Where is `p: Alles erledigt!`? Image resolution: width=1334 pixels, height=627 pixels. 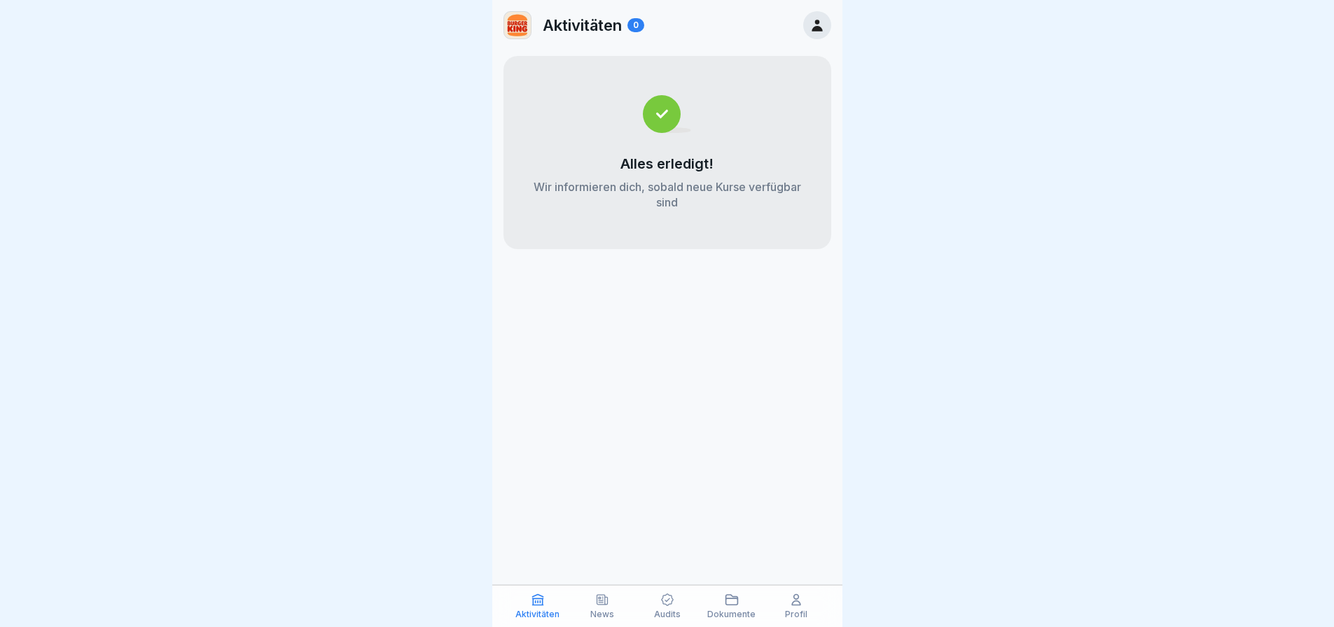 p: Alles erledigt! is located at coordinates (667, 164).